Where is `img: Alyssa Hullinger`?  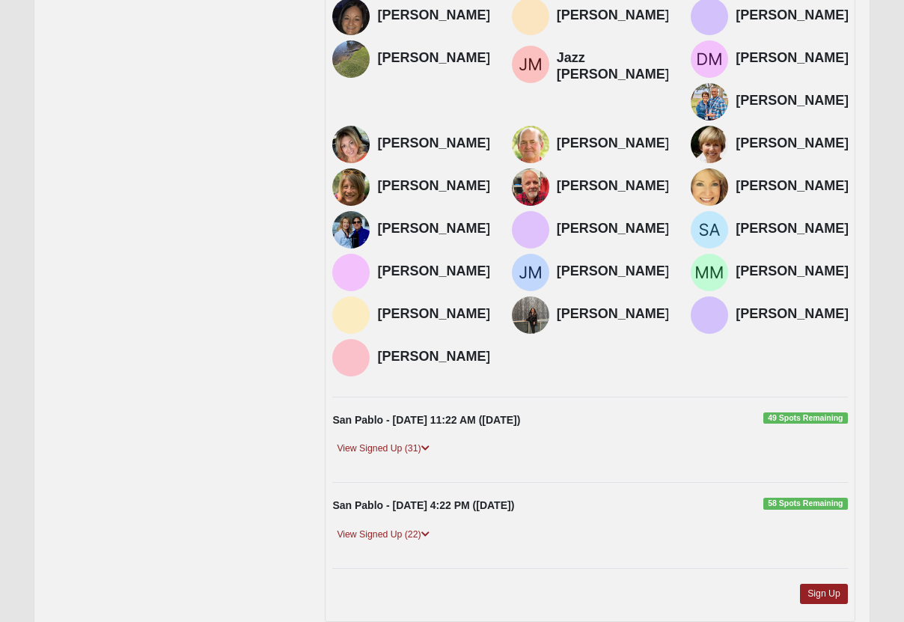 img: Alyssa Hullinger is located at coordinates (351, 187).